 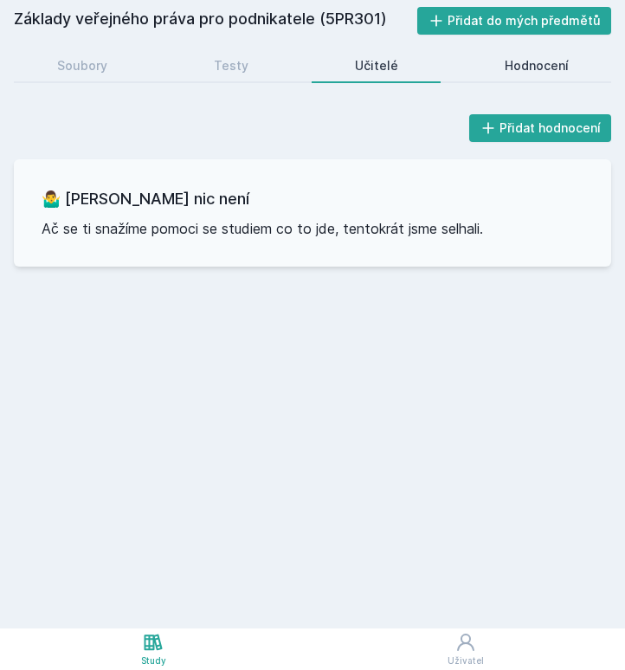 I want to click on button: Přidat hodnocení, so click(x=540, y=128).